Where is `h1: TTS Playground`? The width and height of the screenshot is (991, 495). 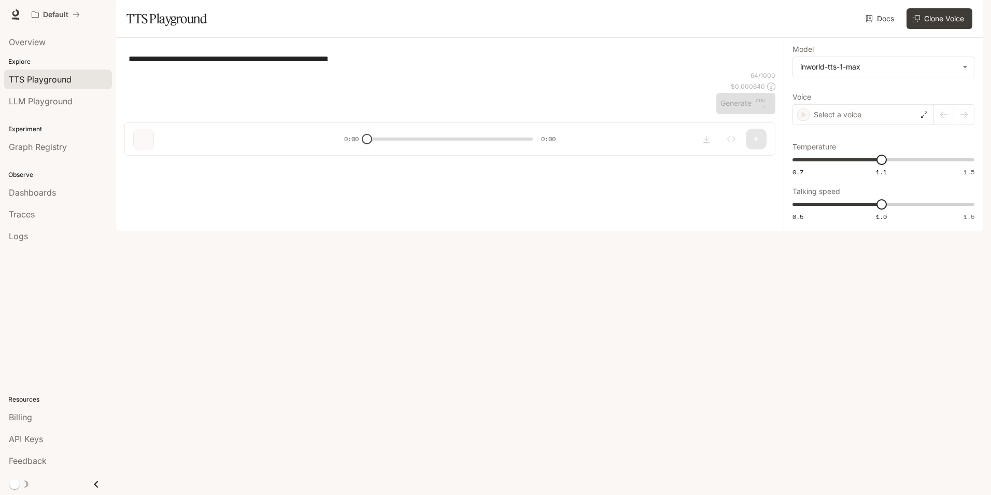 h1: TTS Playground is located at coordinates (166, 19).